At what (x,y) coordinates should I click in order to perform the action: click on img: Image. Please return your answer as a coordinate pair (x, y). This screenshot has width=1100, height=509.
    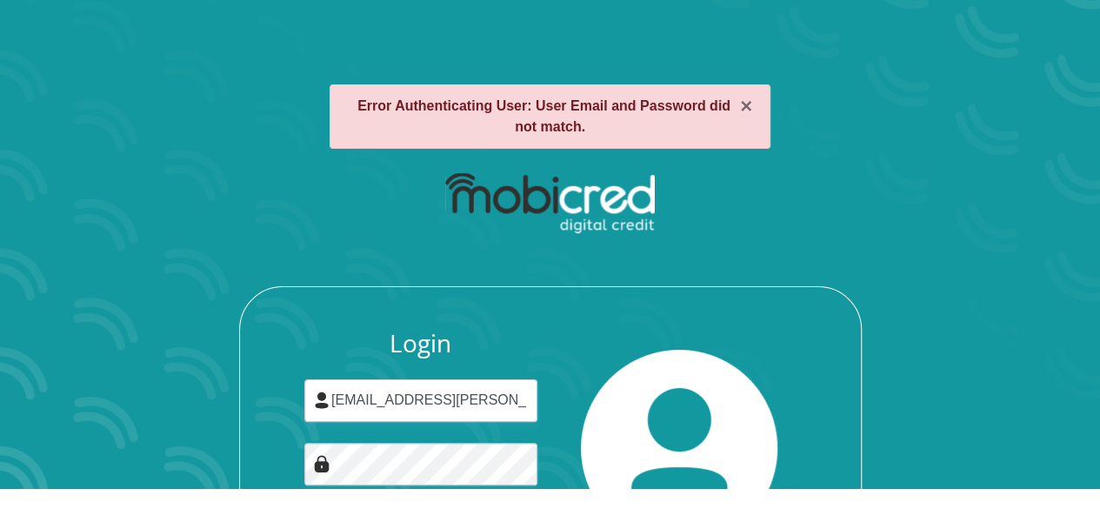
    Looking at the image, I should click on (322, 464).